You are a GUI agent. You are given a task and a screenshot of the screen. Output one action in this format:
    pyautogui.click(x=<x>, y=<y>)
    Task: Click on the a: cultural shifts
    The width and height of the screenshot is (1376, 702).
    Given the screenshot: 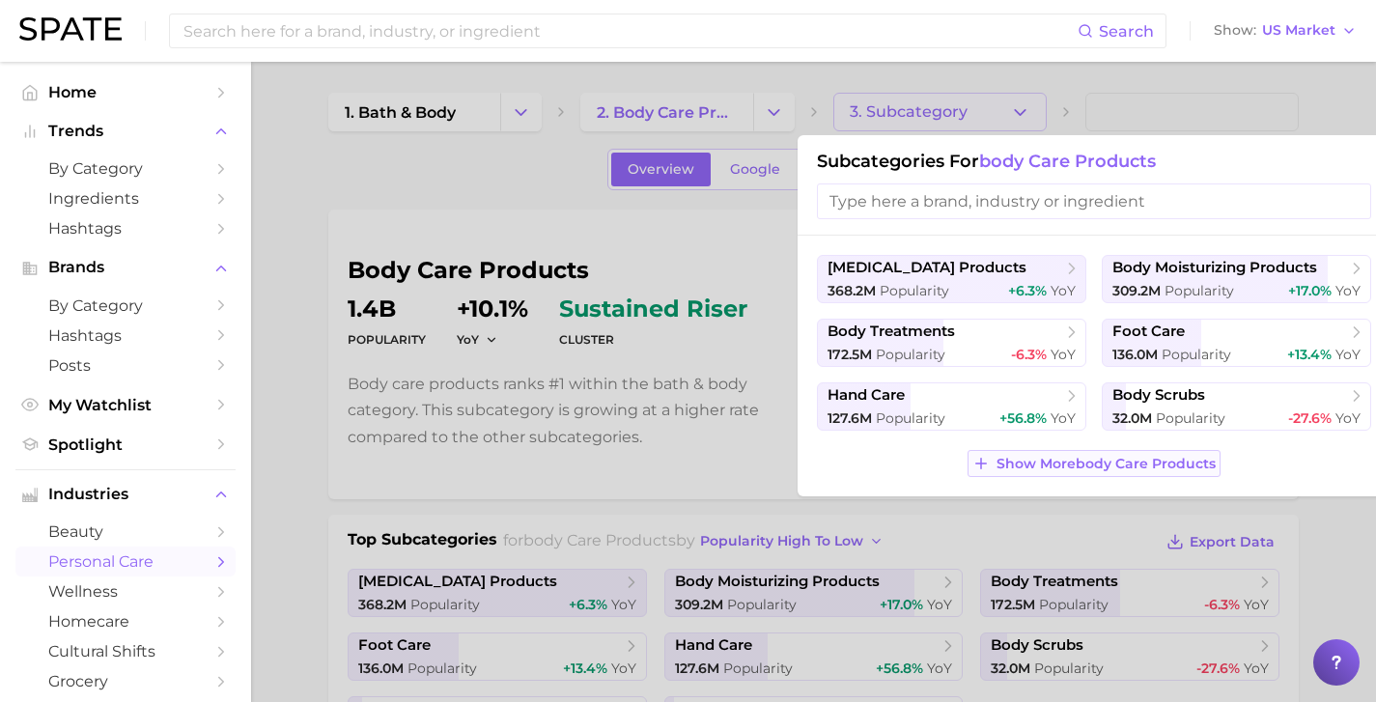 What is the action you would take?
    pyautogui.click(x=126, y=651)
    